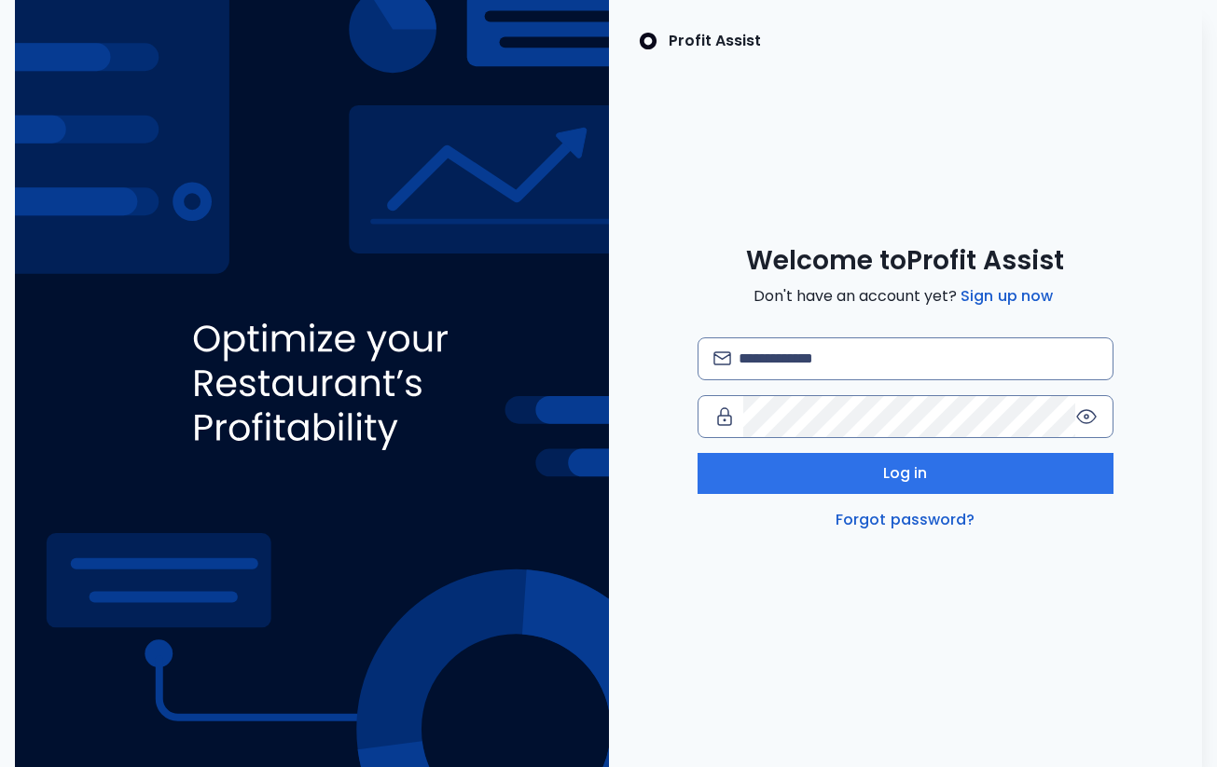 Image resolution: width=1217 pixels, height=767 pixels. I want to click on img: email, so click(722, 358).